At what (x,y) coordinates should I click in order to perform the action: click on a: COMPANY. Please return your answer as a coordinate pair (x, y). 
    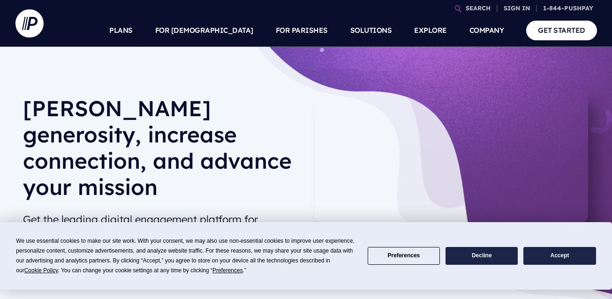
    Looking at the image, I should click on (487, 30).